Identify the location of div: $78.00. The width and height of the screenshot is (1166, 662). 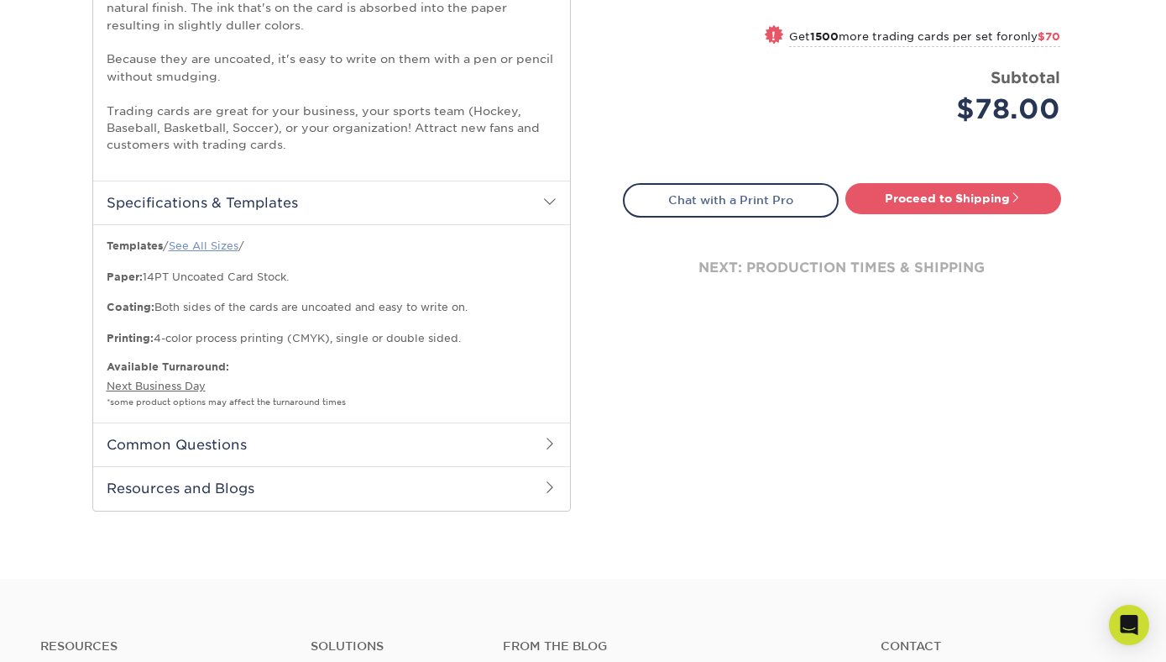
(957, 109).